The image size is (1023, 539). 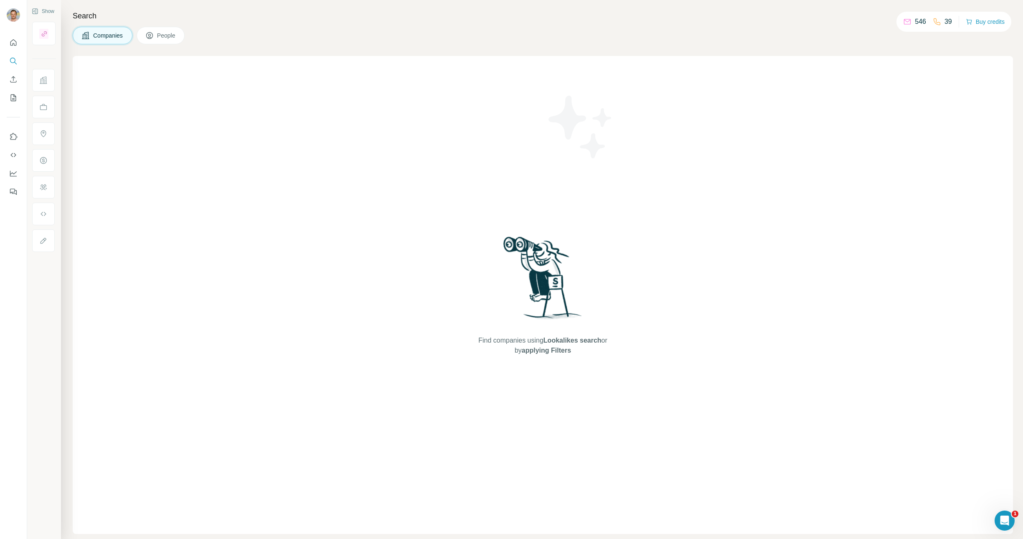 What do you see at coordinates (13, 43) in the screenshot?
I see `button: Quick start` at bounding box center [13, 43].